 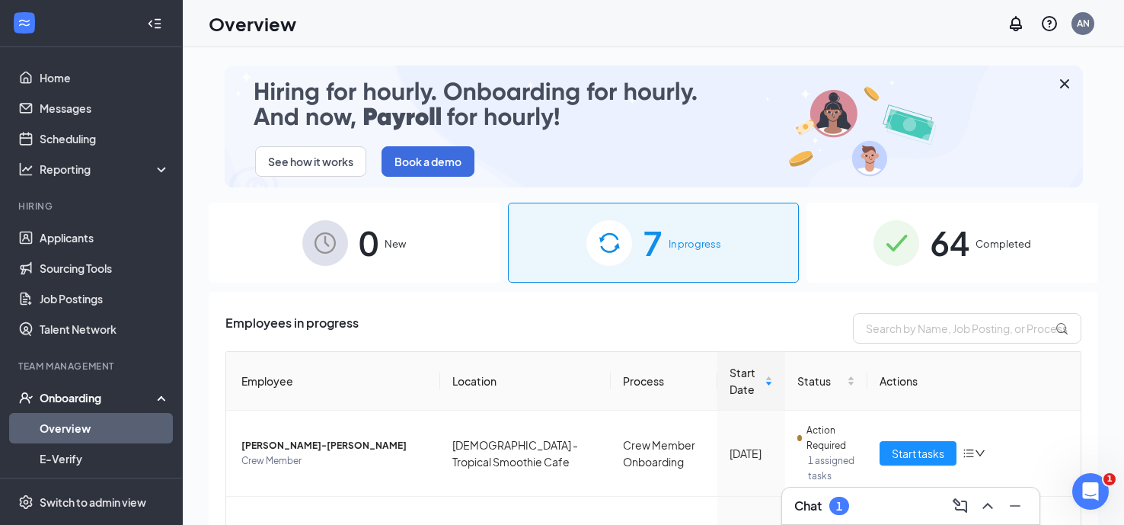 What do you see at coordinates (820, 381) in the screenshot?
I see `span: Status` at bounding box center [820, 381].